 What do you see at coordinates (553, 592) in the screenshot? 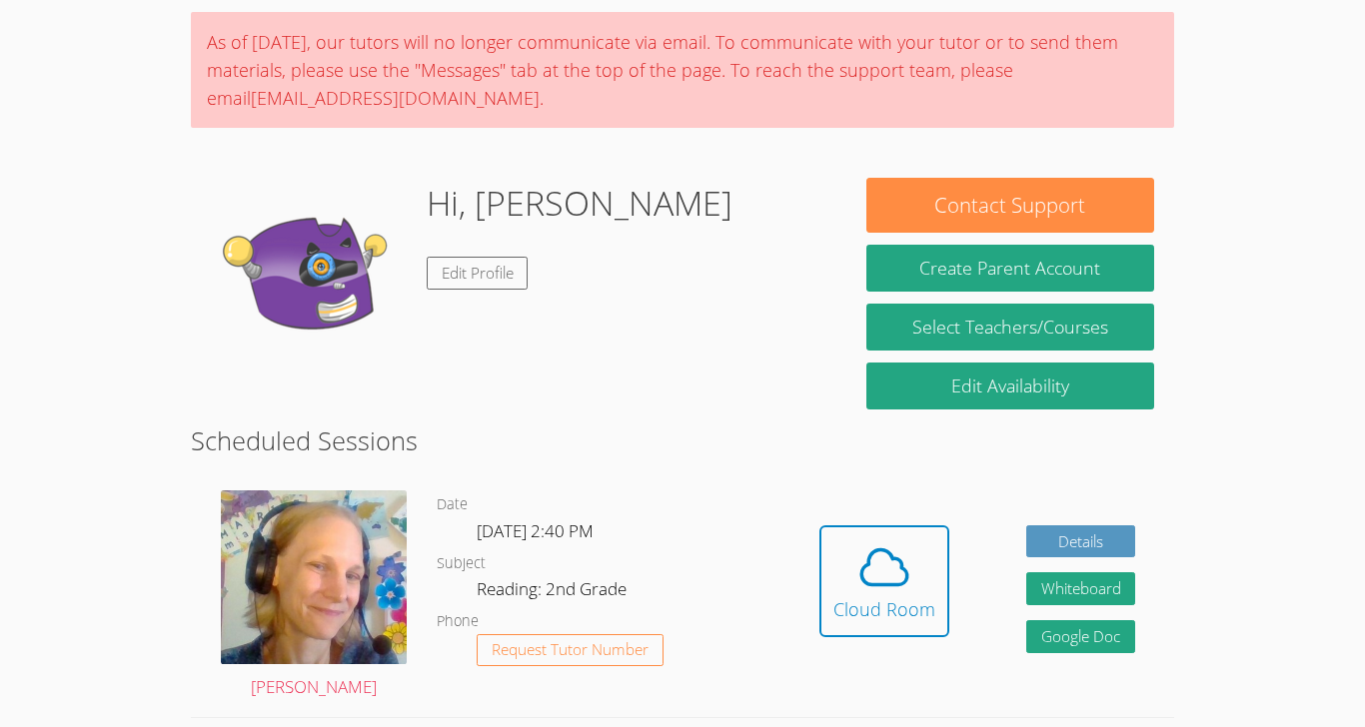
I see `dd: Reading: 2nd Grade` at bounding box center [553, 592].